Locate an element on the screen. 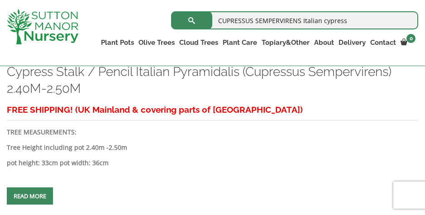 The height and width of the screenshot is (215, 425). b: Tree Height including pot 2.40m -2.50m is located at coordinates (67, 147).